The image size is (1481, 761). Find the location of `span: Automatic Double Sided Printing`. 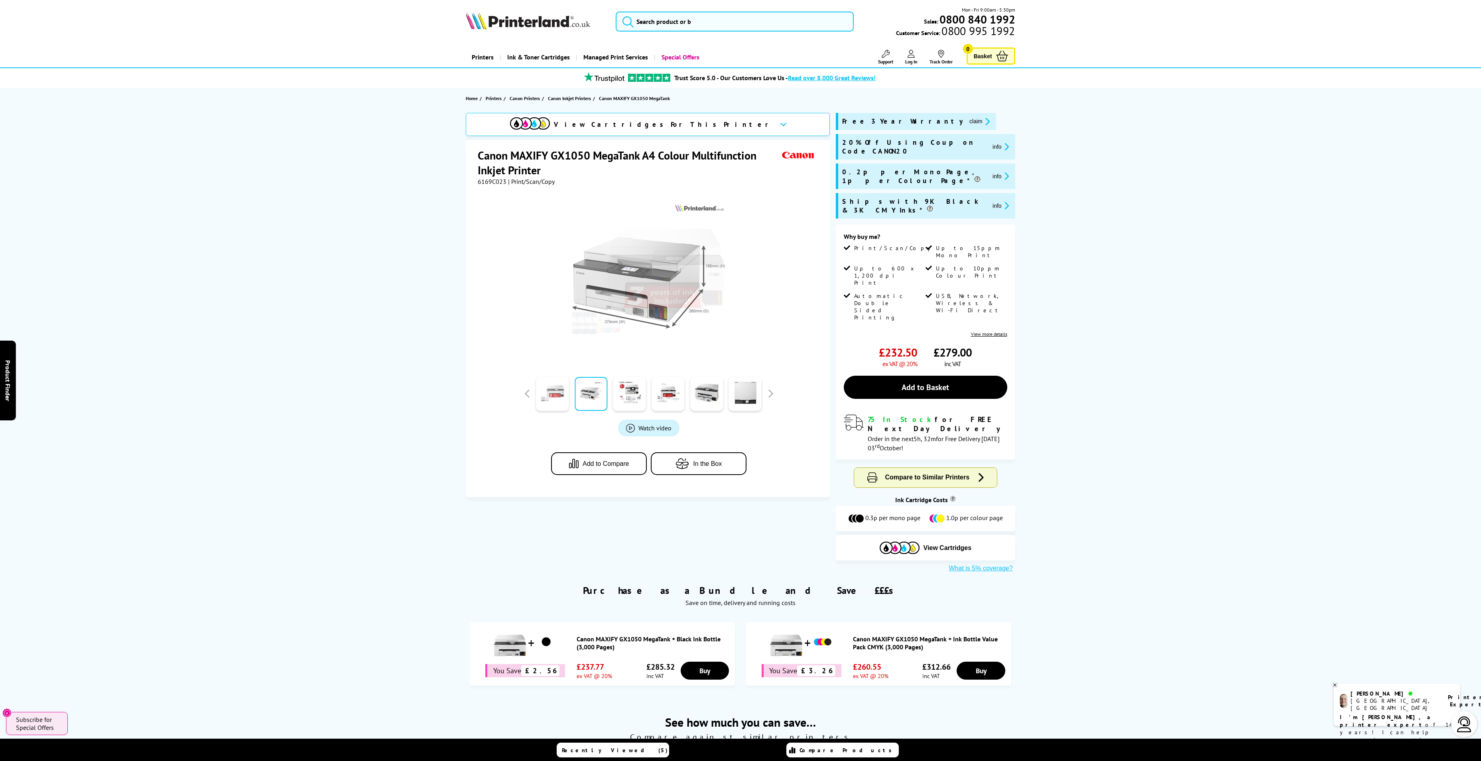

span: Automatic Double Sided Printing is located at coordinates (889, 307).